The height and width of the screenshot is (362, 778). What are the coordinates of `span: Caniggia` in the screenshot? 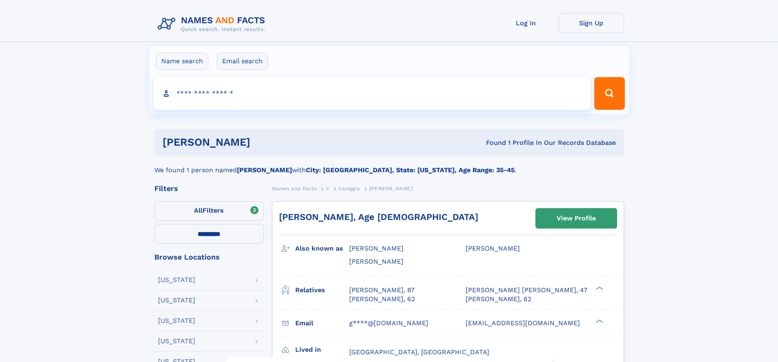 It's located at (349, 189).